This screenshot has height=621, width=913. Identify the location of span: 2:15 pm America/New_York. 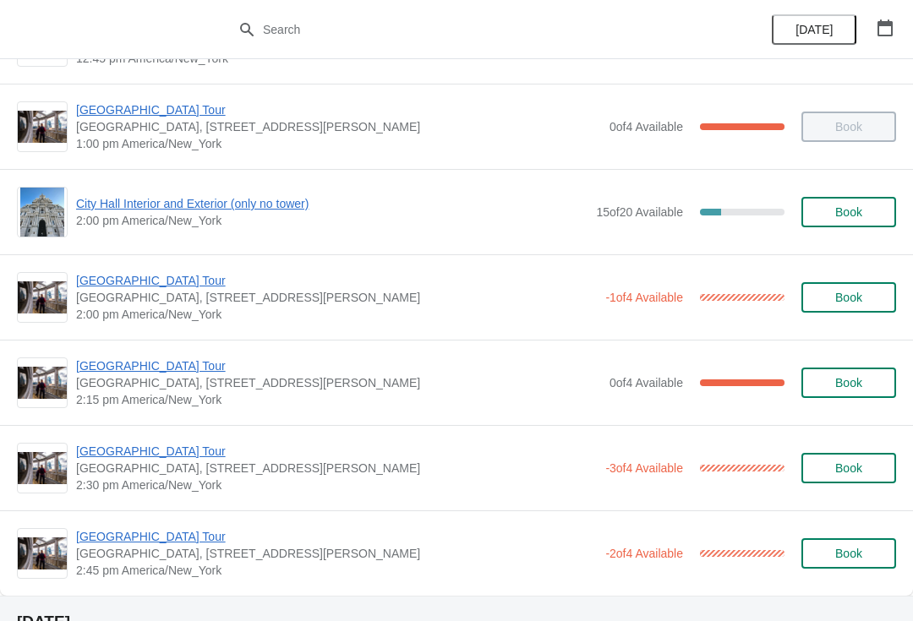
(338, 400).